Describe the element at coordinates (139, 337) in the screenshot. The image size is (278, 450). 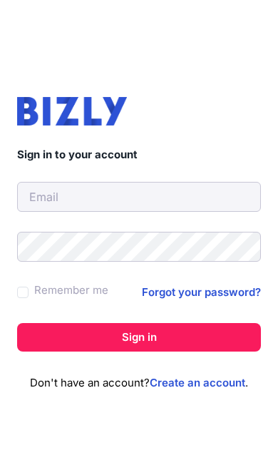
I see `button: Sign in` at that location.